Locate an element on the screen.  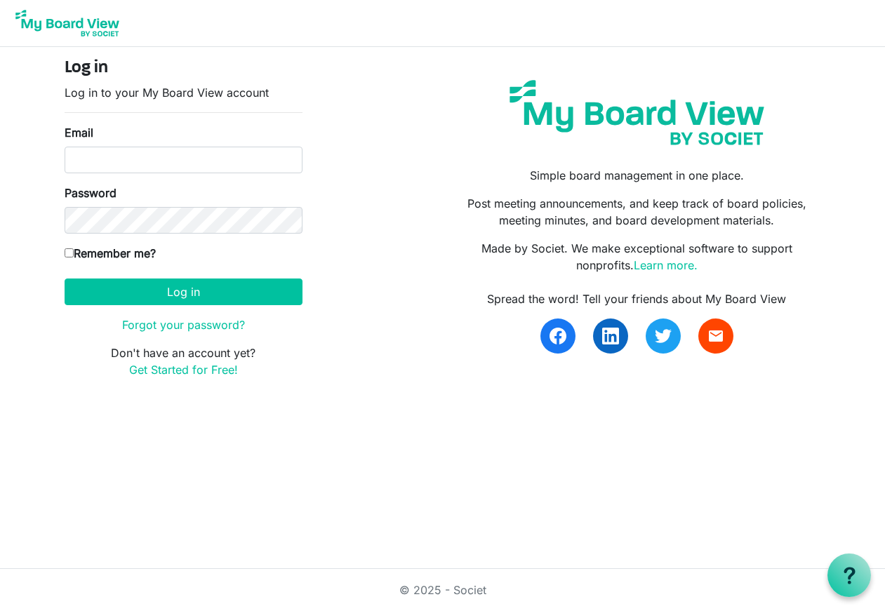
img: My Board View Logo is located at coordinates (67, 23).